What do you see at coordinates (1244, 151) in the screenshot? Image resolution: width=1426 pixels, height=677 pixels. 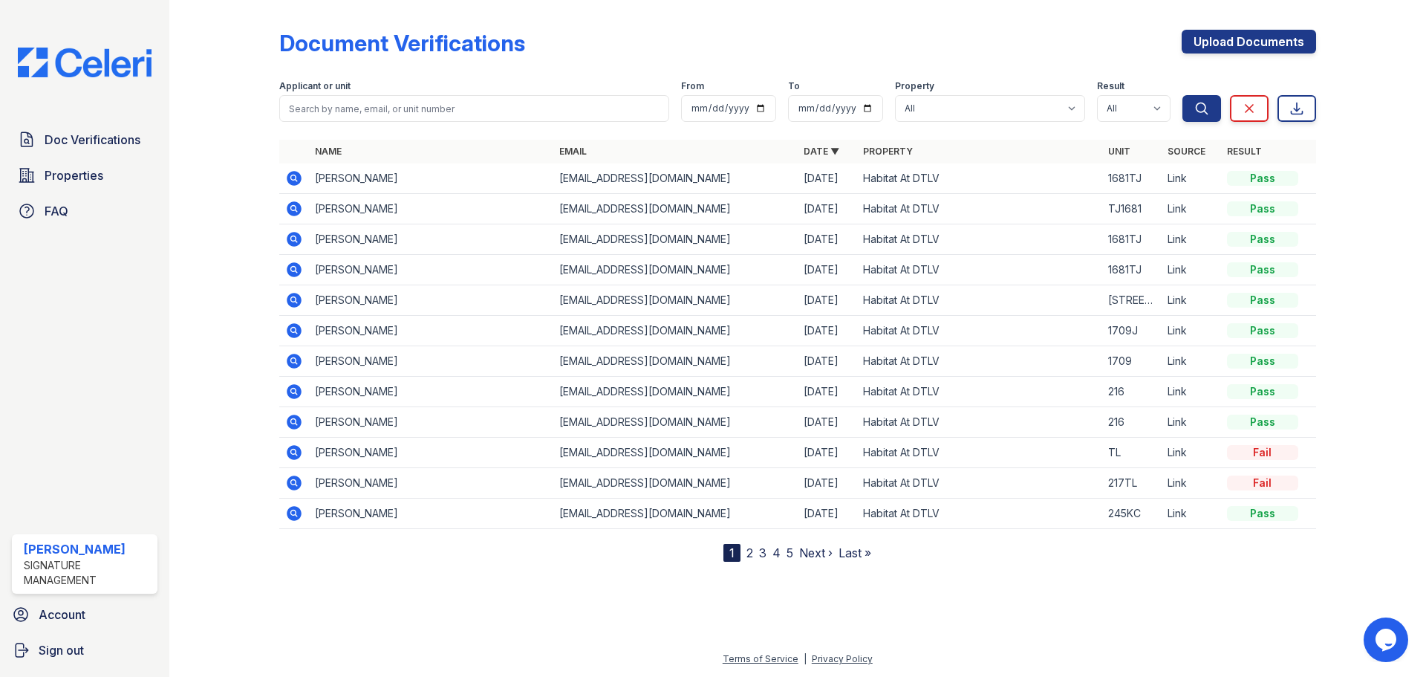 I see `a: Result` at bounding box center [1244, 151].